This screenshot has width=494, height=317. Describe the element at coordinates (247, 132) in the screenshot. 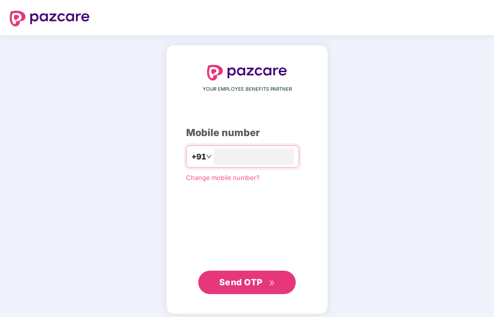

I see `div: Mobile number` at that location.